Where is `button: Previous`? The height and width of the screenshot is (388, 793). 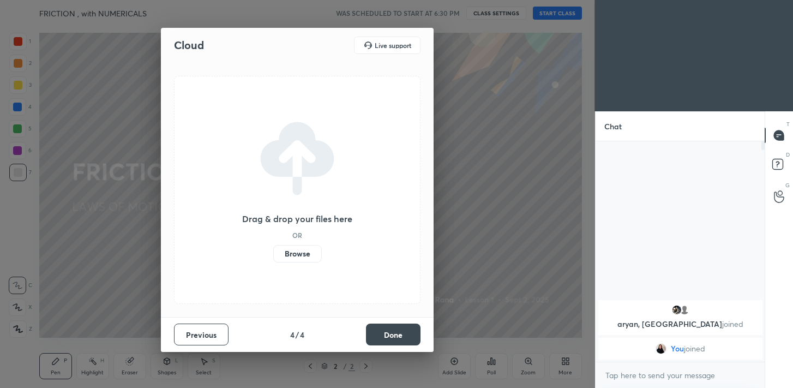 button: Previous is located at coordinates (201, 334).